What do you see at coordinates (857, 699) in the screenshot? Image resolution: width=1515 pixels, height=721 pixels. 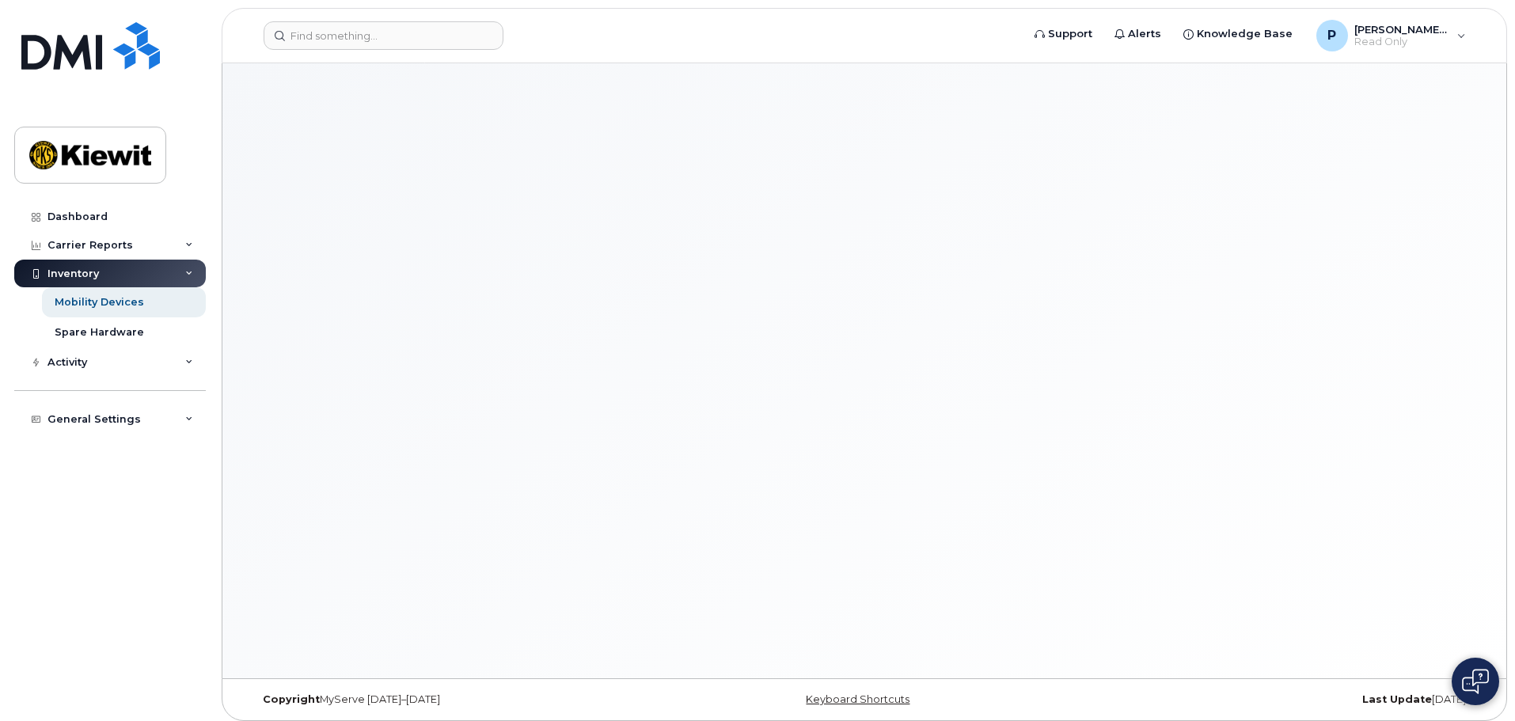 I see `a: Keyboard Shortcuts` at bounding box center [857, 699].